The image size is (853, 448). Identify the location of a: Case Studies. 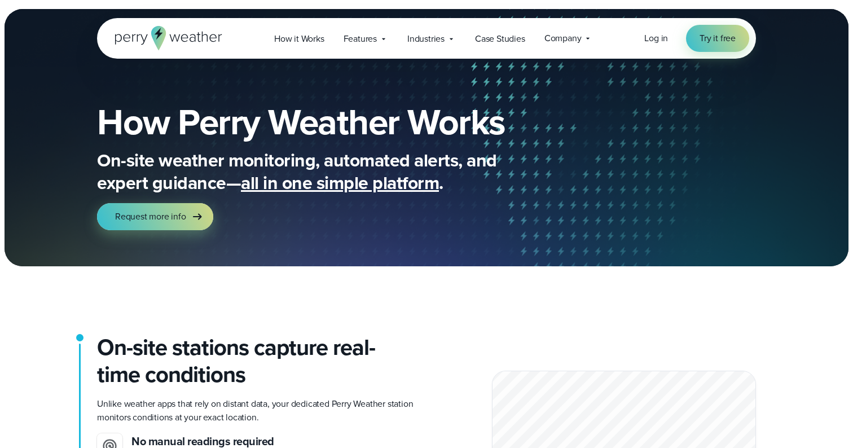
(500, 38).